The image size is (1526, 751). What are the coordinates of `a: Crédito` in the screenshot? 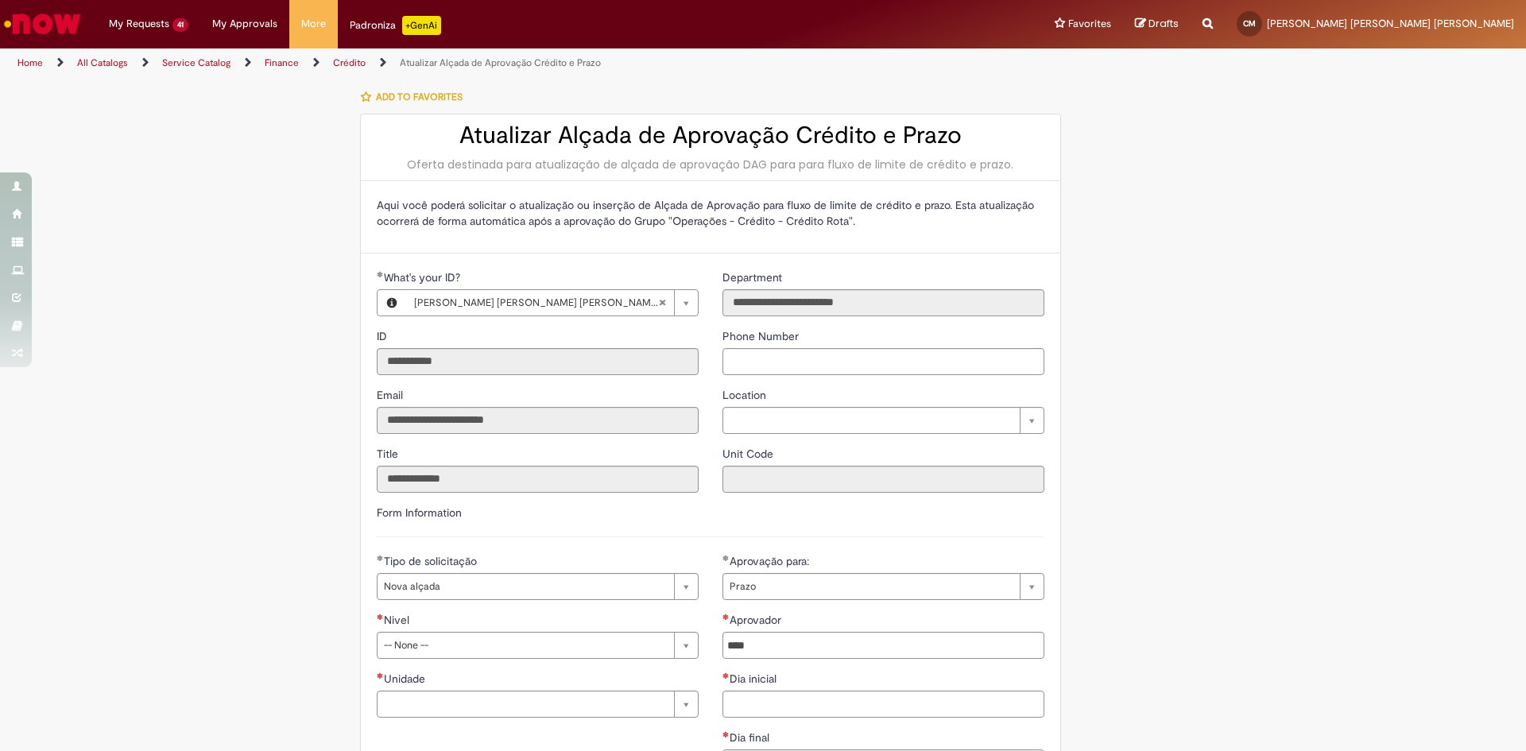 It's located at (349, 63).